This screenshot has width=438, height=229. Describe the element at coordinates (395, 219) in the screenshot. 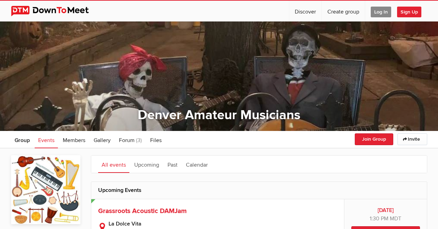

I see `span: America/Denver` at that location.